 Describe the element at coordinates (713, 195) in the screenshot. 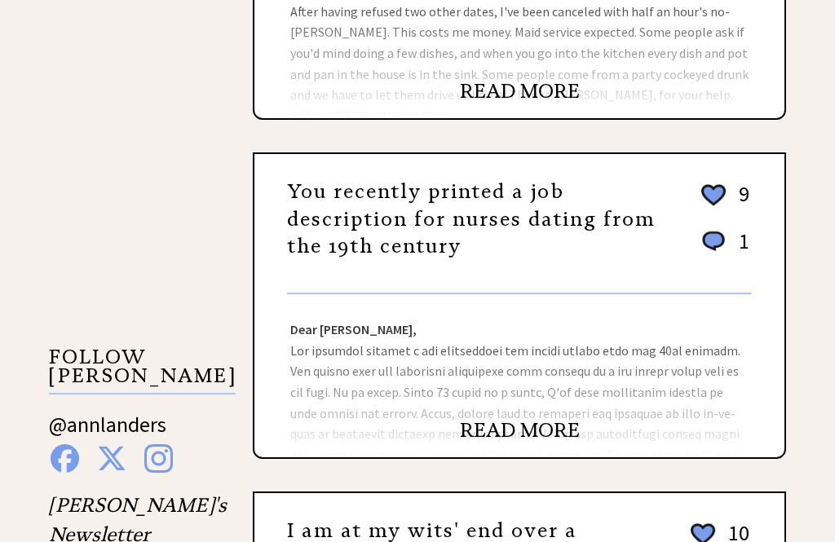

I see `img: heart_outline%202.png` at that location.